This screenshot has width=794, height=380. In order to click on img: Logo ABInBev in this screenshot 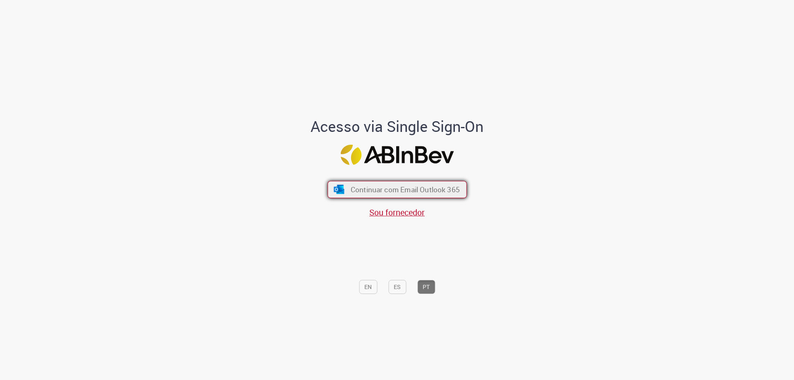, I will do `click(397, 155)`.